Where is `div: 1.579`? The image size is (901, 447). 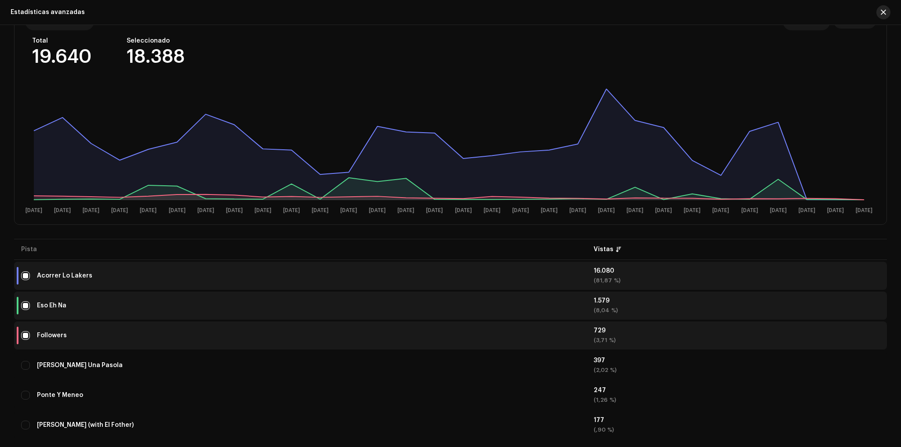
div: 1.579 is located at coordinates (736, 301).